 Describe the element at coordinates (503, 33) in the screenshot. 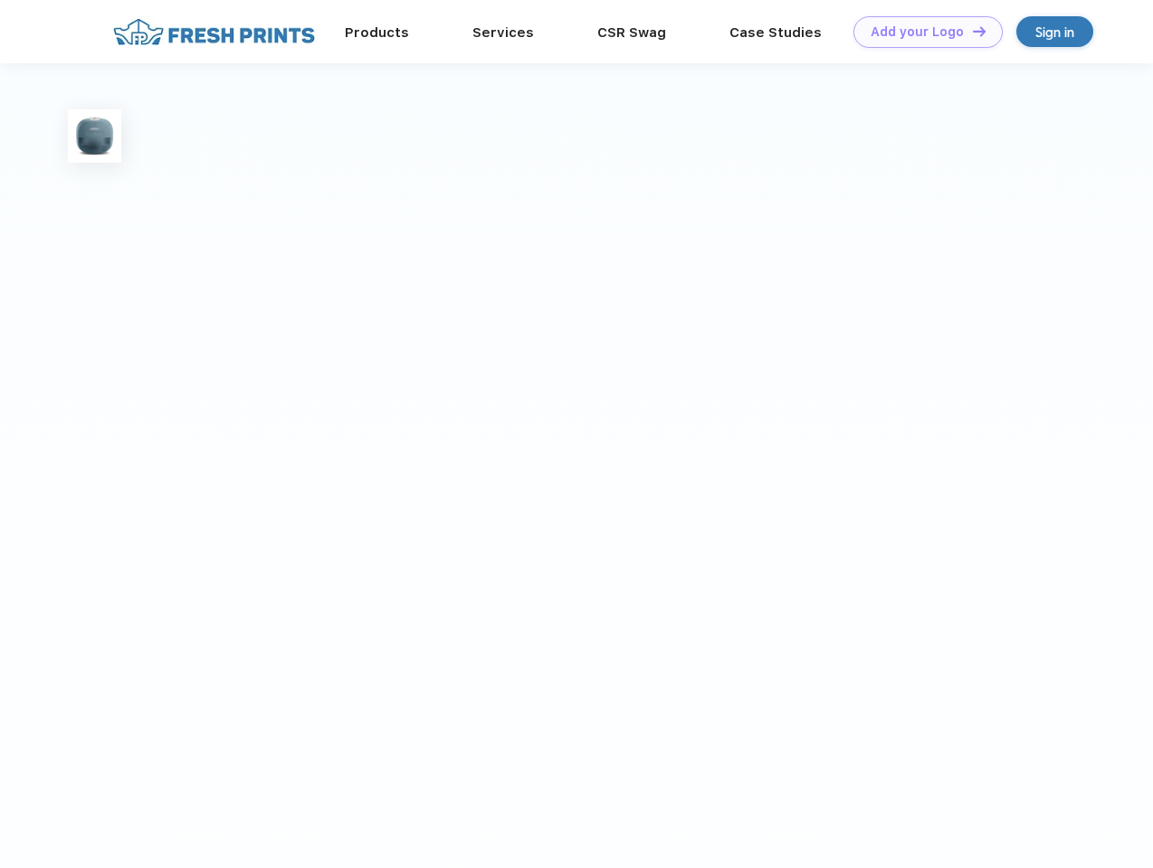

I see `a: Services` at that location.